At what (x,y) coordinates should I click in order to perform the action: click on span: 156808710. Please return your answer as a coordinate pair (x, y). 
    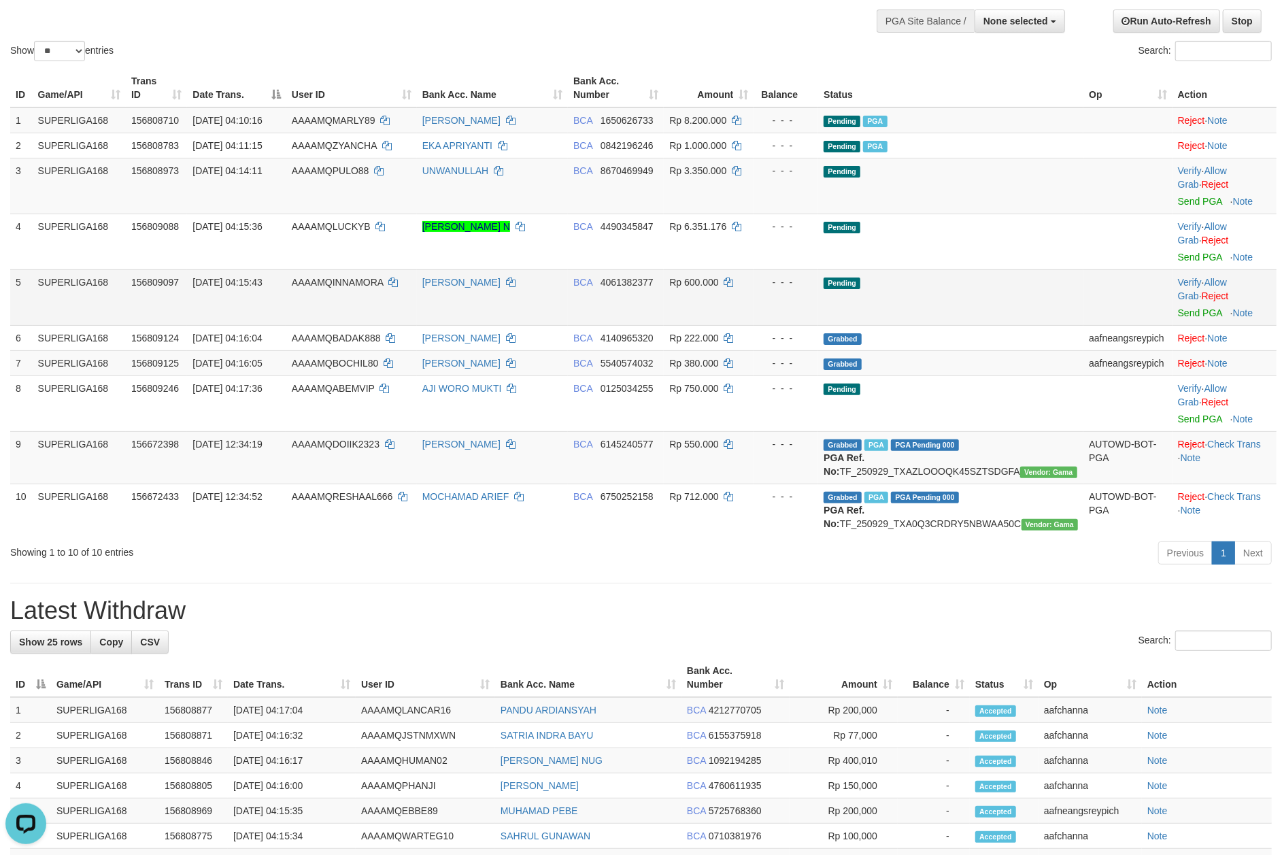
    Looking at the image, I should click on (155, 120).